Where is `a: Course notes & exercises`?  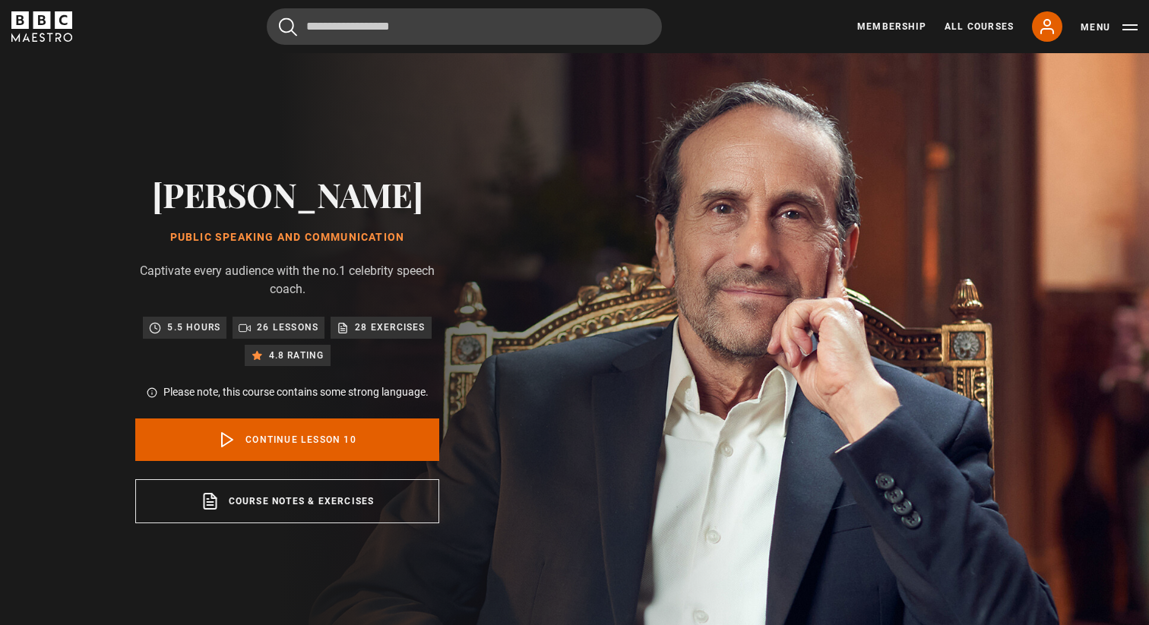
a: Course notes & exercises is located at coordinates (287, 502).